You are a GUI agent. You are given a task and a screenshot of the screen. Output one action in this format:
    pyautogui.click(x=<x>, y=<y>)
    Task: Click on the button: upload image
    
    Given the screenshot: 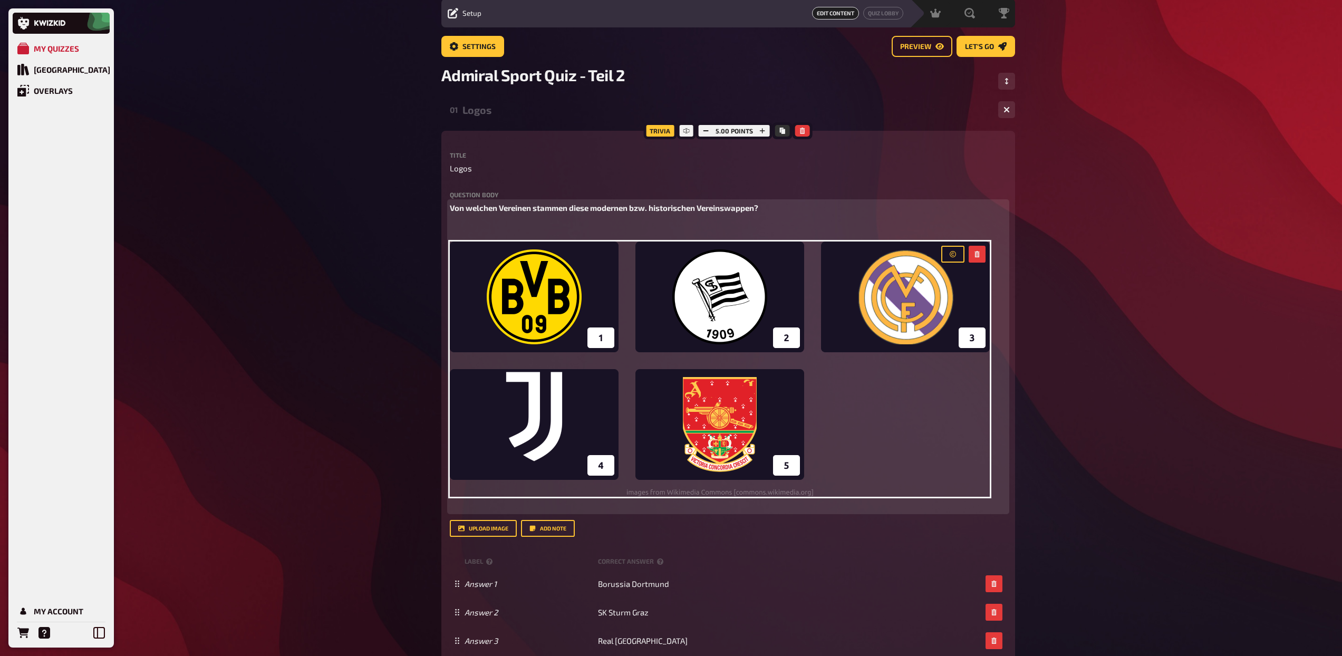 What is the action you would take?
    pyautogui.click(x=483, y=528)
    